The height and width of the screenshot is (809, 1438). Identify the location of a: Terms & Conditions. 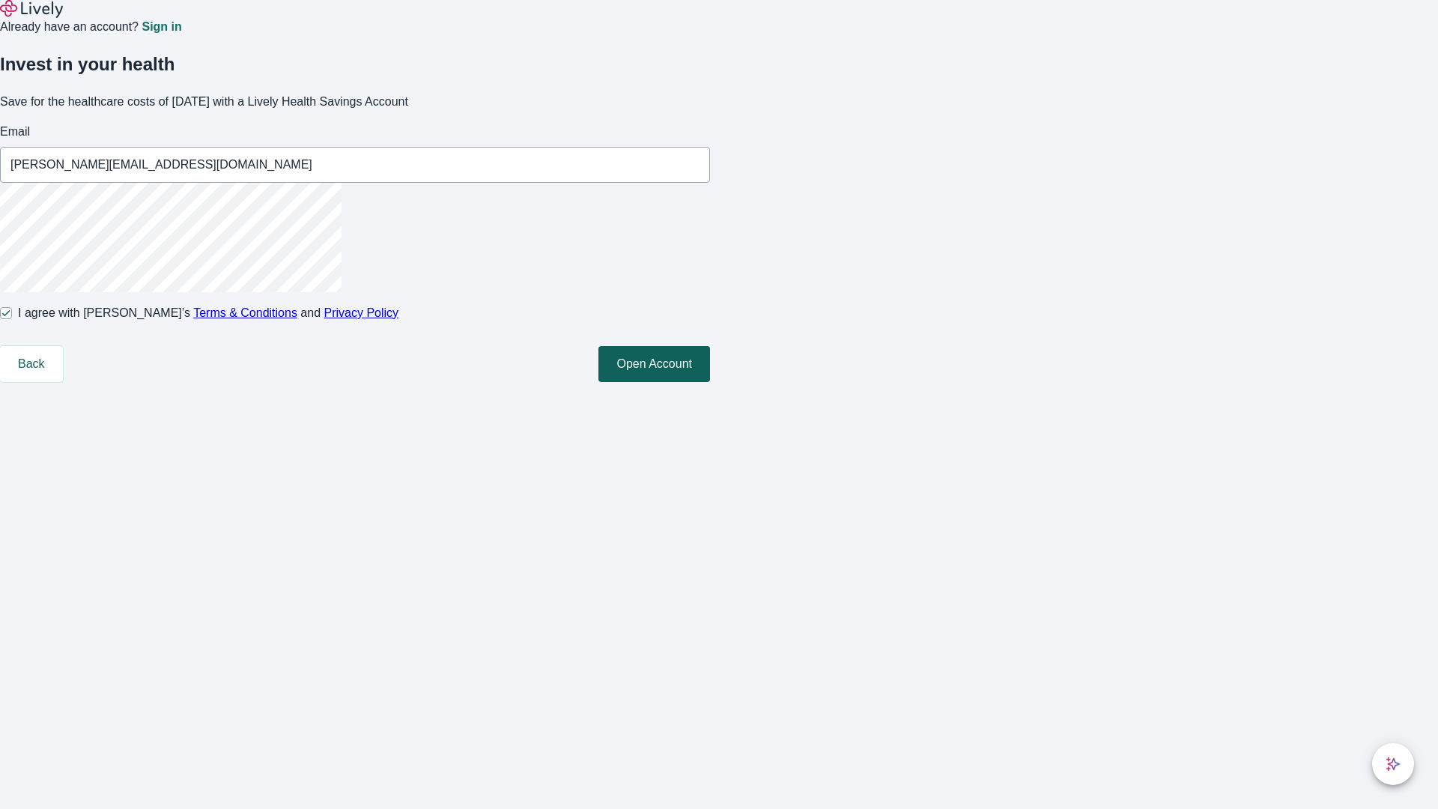
(245, 312).